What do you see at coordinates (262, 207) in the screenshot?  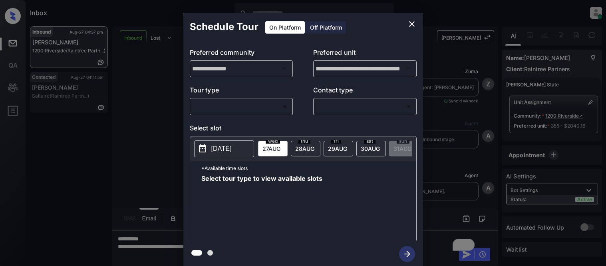 I see `span: Select tour type to view available slots` at bounding box center [262, 207].